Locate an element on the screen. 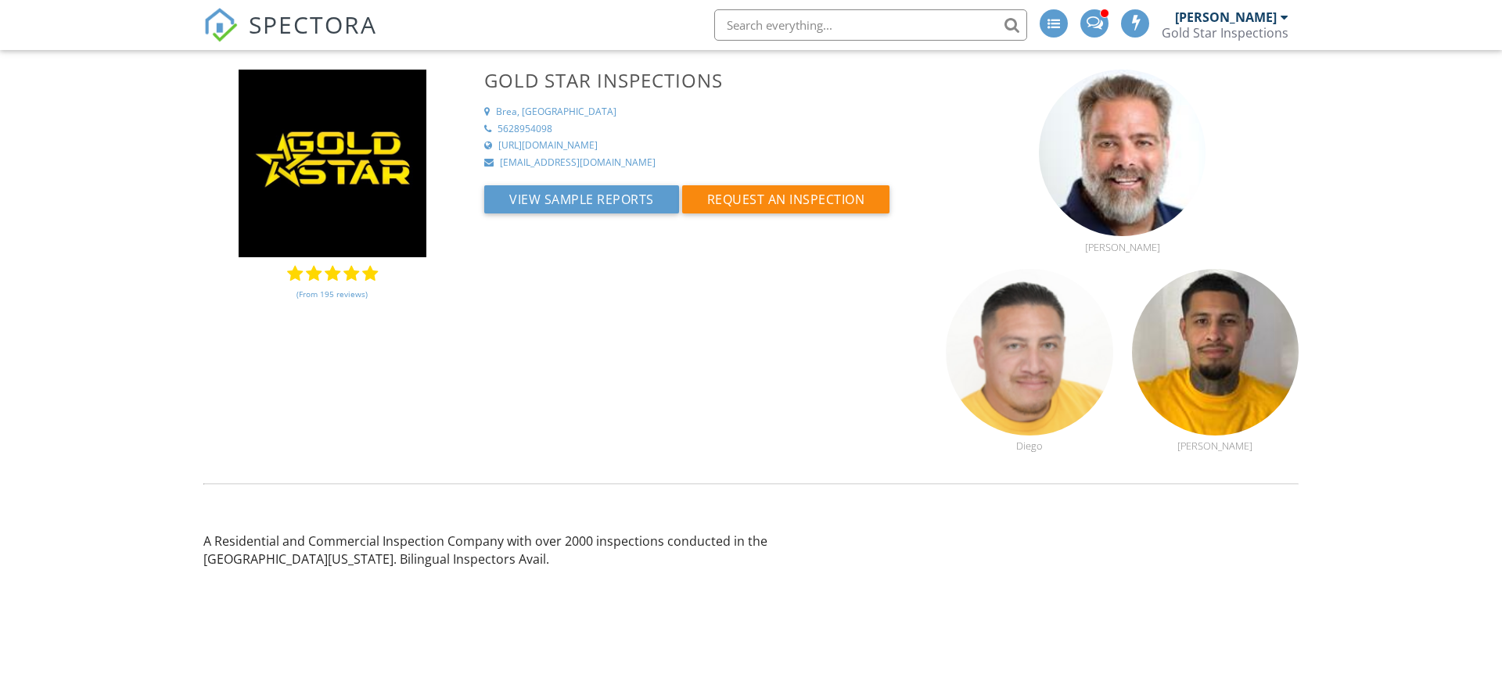 Image resolution: width=1502 pixels, height=681 pixels. input: Search everything... is located at coordinates (871, 25).